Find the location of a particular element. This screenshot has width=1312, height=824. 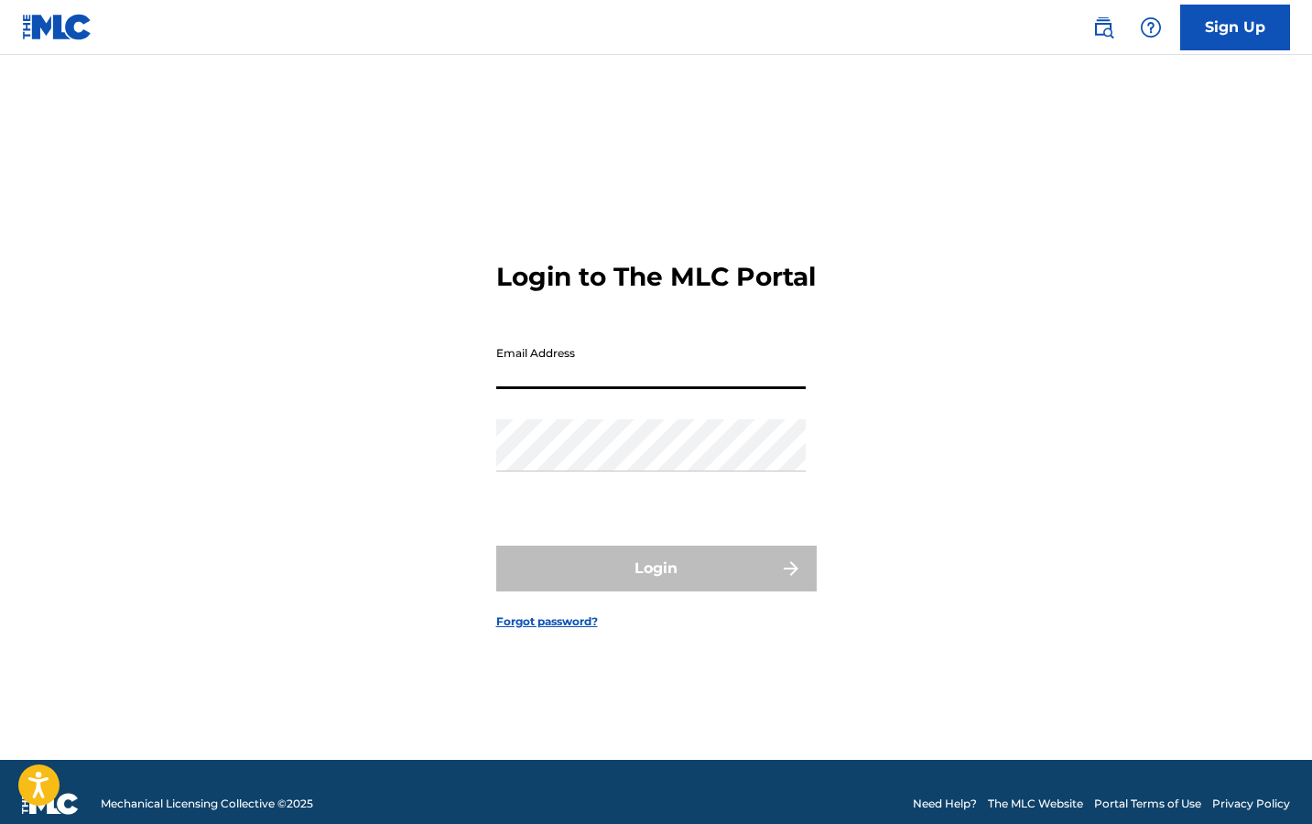

a: Public Search is located at coordinates (1103, 27).